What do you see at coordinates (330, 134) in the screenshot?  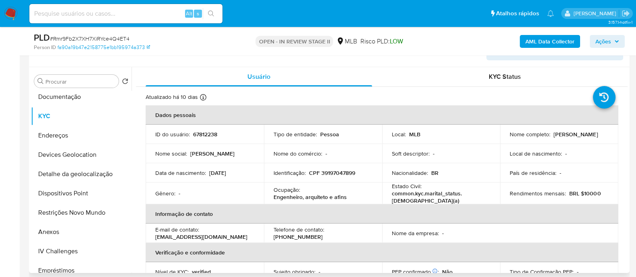 I see `p: Pessoa` at bounding box center [330, 134].